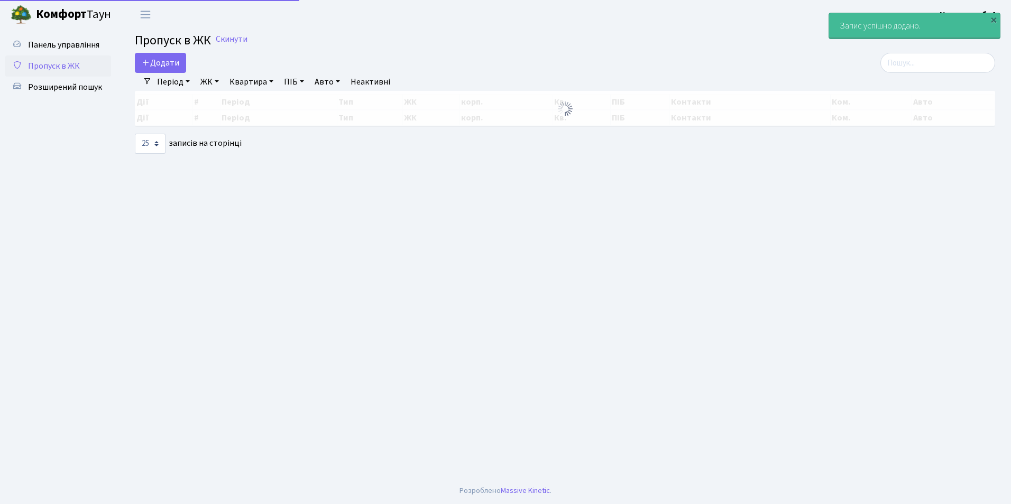 The height and width of the screenshot is (504, 1011). I want to click on div: Розроблено ., so click(505, 491).